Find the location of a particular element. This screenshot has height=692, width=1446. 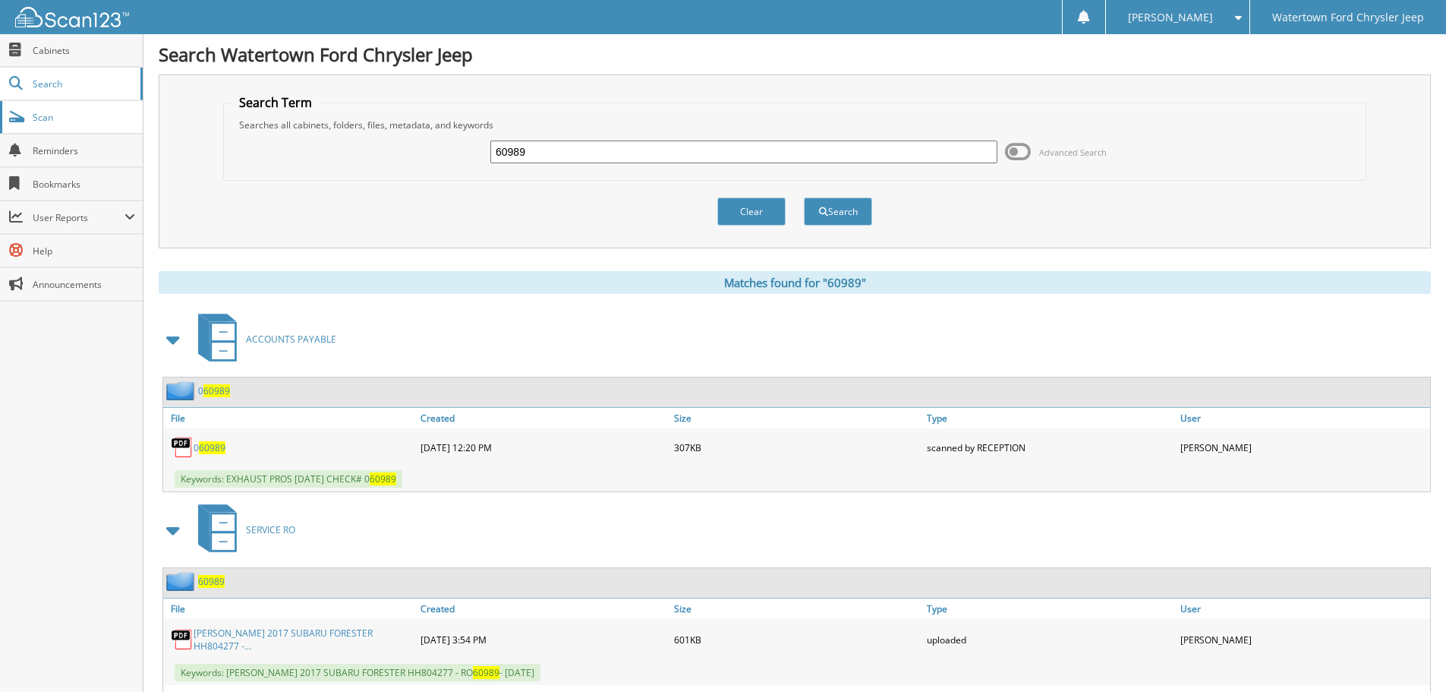

a: 60989 is located at coordinates (211, 581).